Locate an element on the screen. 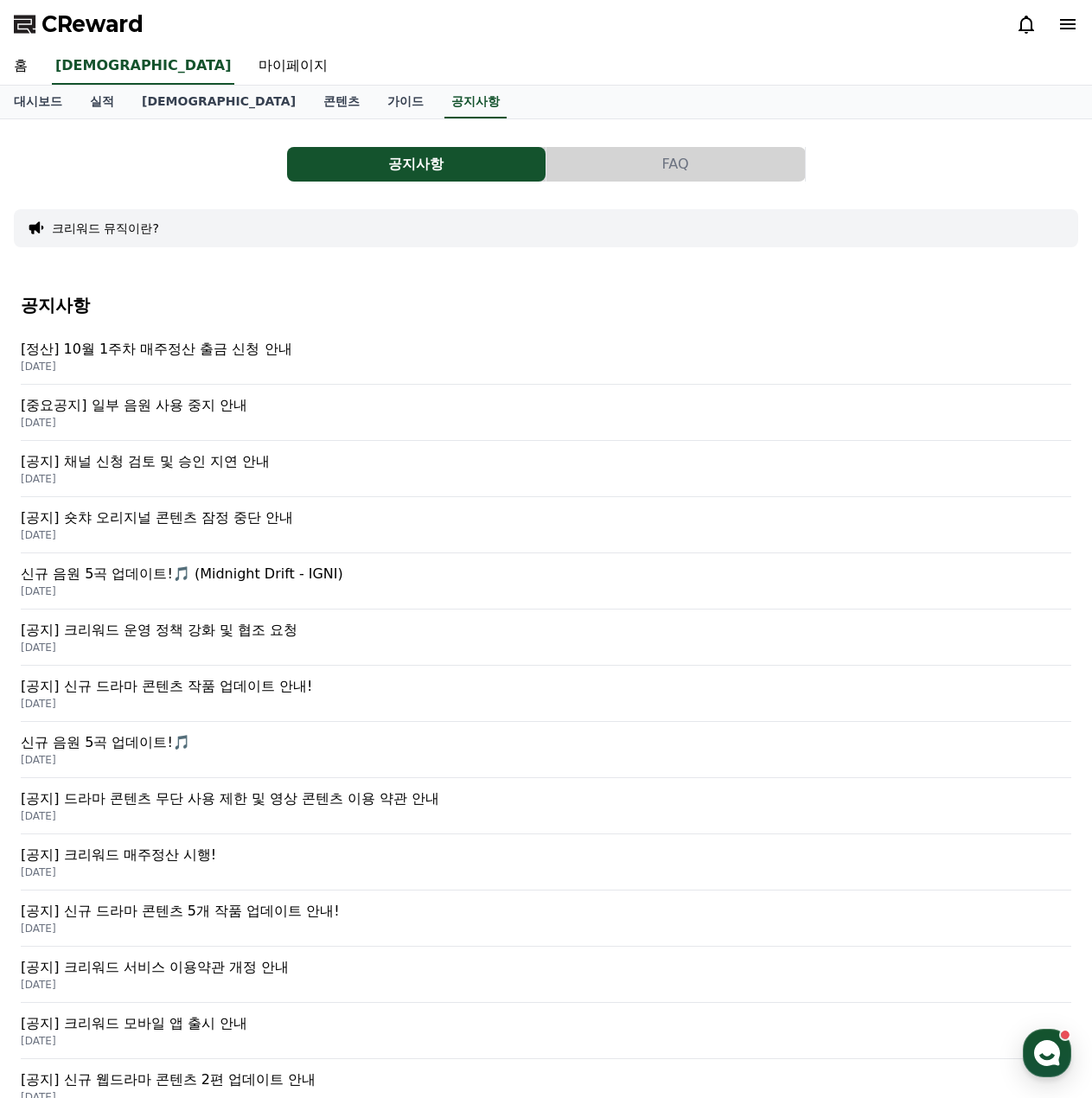 Image resolution: width=1092 pixels, height=1098 pixels. p: 신규 음원 5곡 업데이트!🎵 is located at coordinates (545, 743).